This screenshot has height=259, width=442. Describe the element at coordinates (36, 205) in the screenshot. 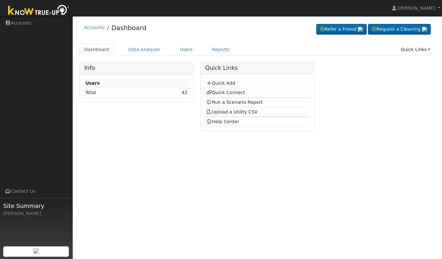

I see `span: Site Summary` at that location.